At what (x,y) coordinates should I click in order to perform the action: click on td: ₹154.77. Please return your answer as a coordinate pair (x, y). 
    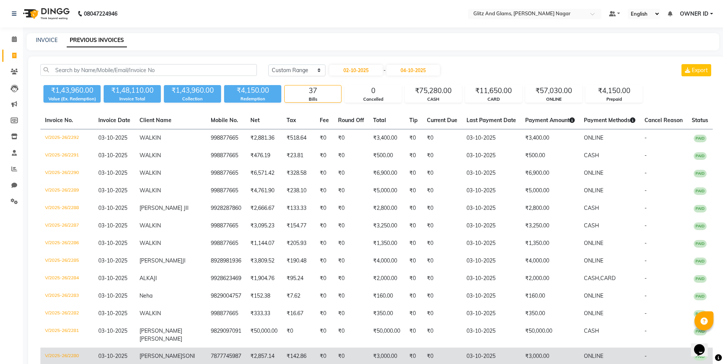
    Looking at the image, I should click on (298, 226).